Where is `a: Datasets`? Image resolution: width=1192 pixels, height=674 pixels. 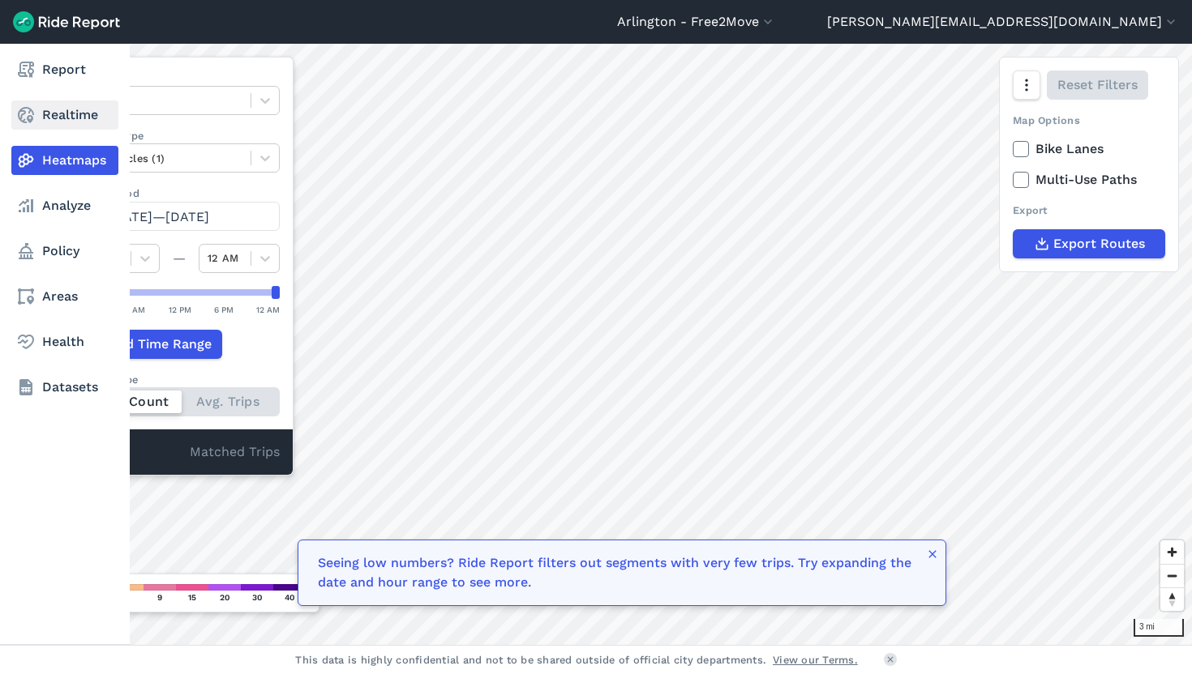 a: Datasets is located at coordinates (65, 387).